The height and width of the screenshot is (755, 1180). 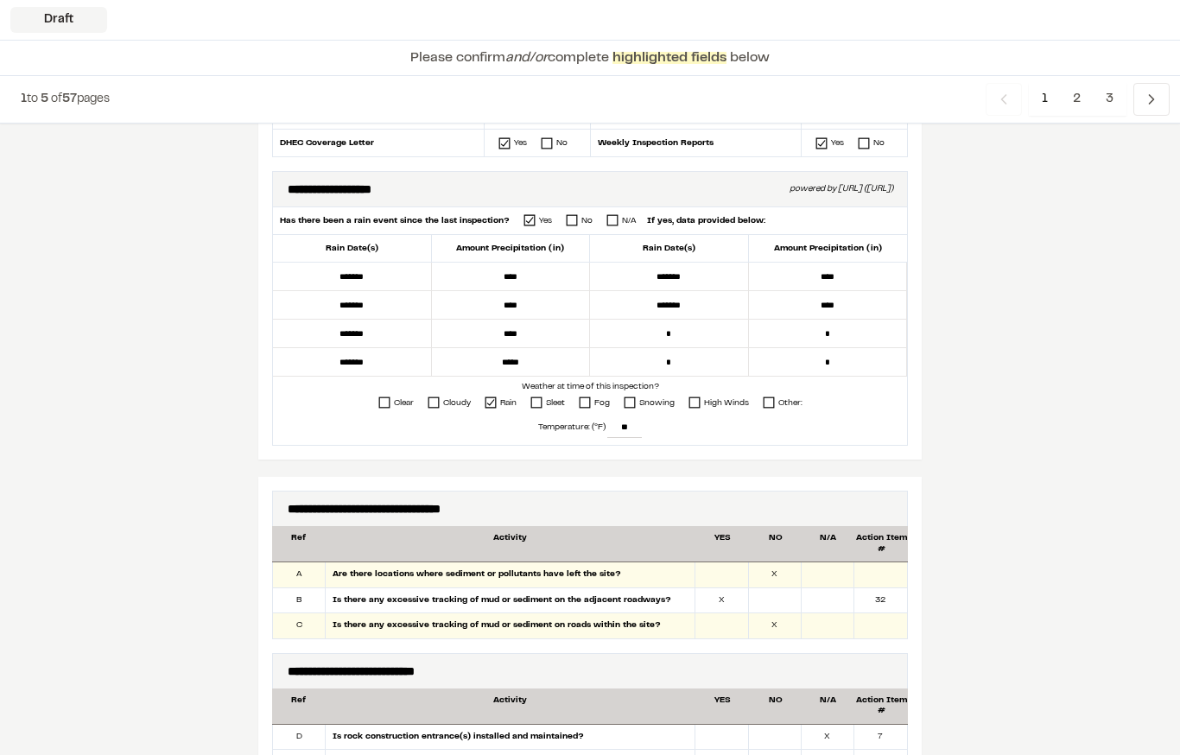 I want to click on p: Please confirm complete below, so click(x=590, y=58).